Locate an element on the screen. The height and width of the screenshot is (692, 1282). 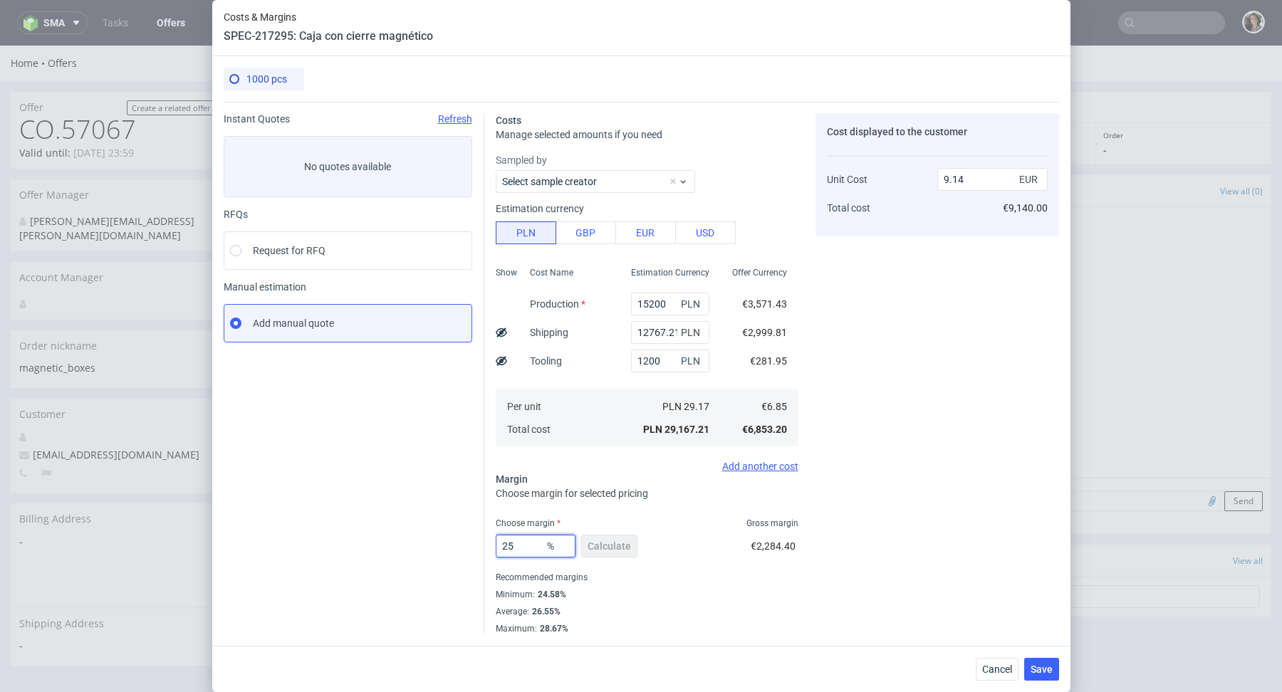
span: €3,571.43 is located at coordinates (764, 304).